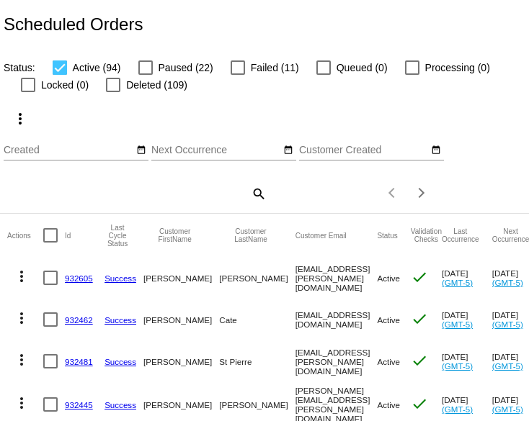 The width and height of the screenshot is (529, 421). Describe the element at coordinates (387, 236) in the screenshot. I see `button: Change sorting for Status` at that location.